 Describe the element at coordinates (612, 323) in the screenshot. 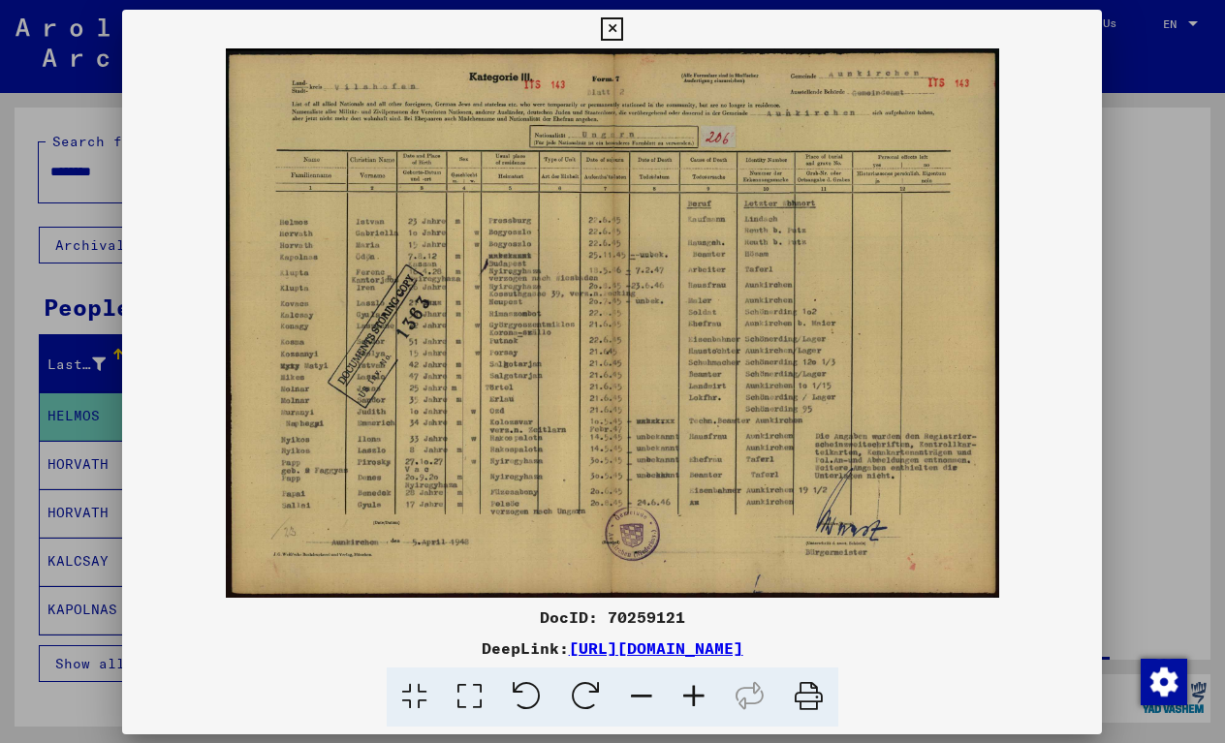

I see `img: 001.jpg` at that location.